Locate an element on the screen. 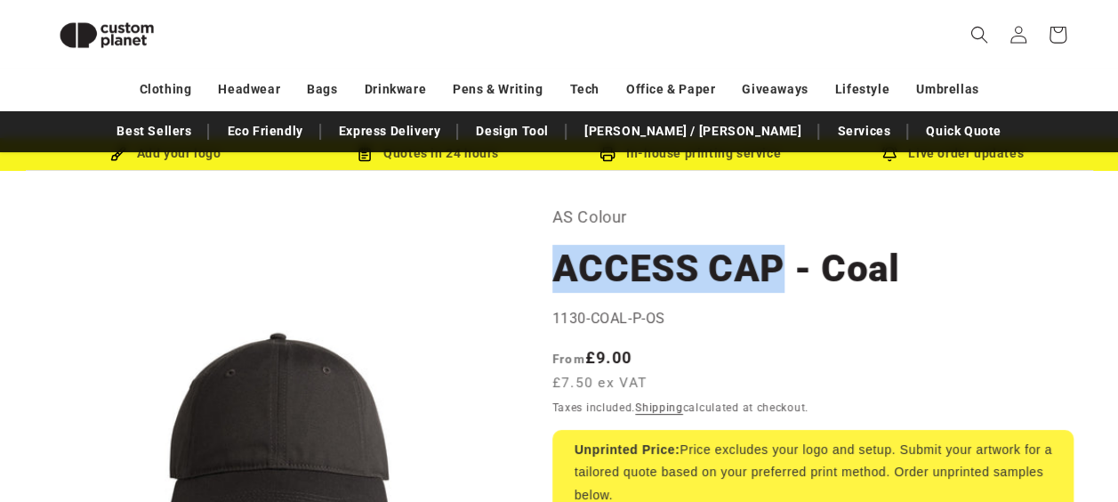 The height and width of the screenshot is (502, 1118). a: Clothing is located at coordinates (166, 89).